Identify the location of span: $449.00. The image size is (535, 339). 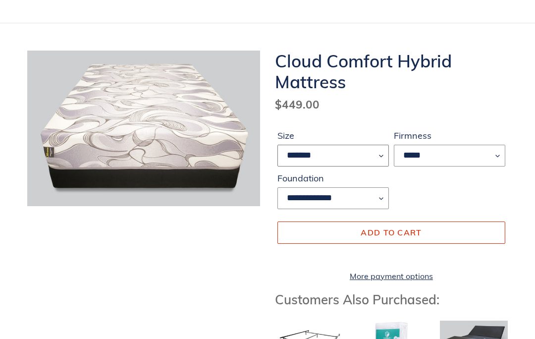
(297, 105).